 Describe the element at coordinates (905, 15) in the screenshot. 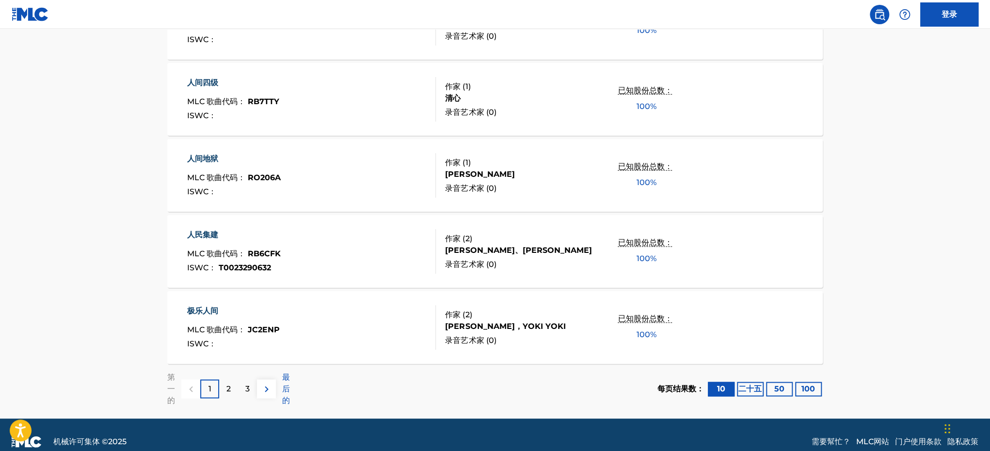

I see `div: 帮助` at that location.